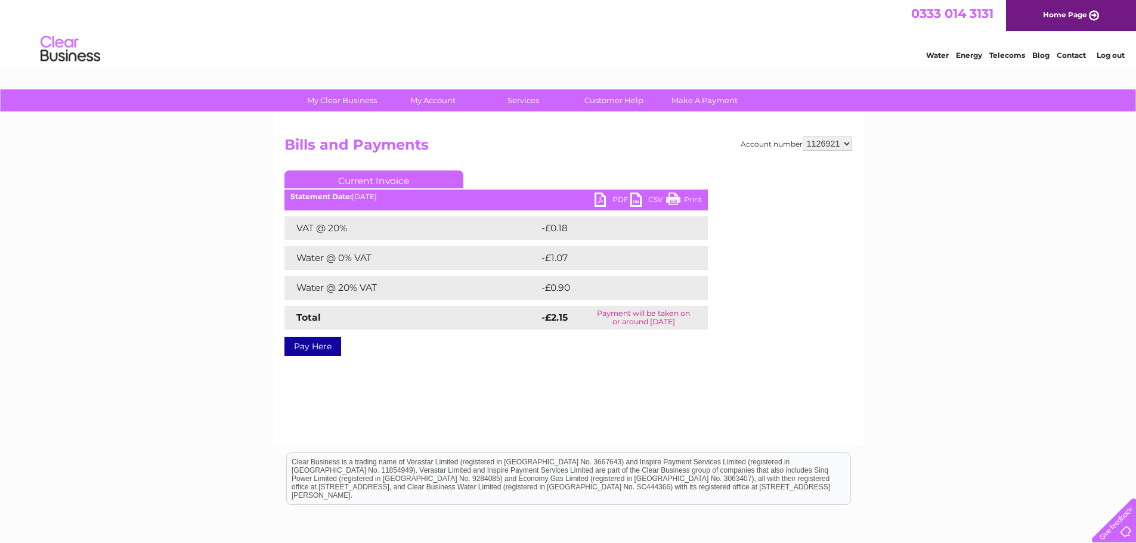 The image size is (1136, 543). What do you see at coordinates (412, 228) in the screenshot?
I see `td: VAT @ 20%` at bounding box center [412, 228].